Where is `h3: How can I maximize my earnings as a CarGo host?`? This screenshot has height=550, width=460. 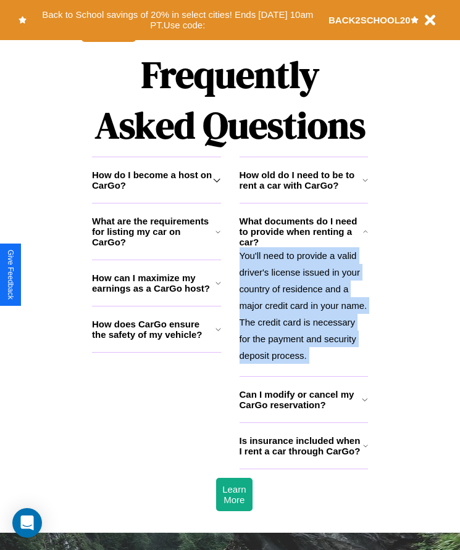 h3: How can I maximize my earnings as a CarGo host? is located at coordinates (154, 283).